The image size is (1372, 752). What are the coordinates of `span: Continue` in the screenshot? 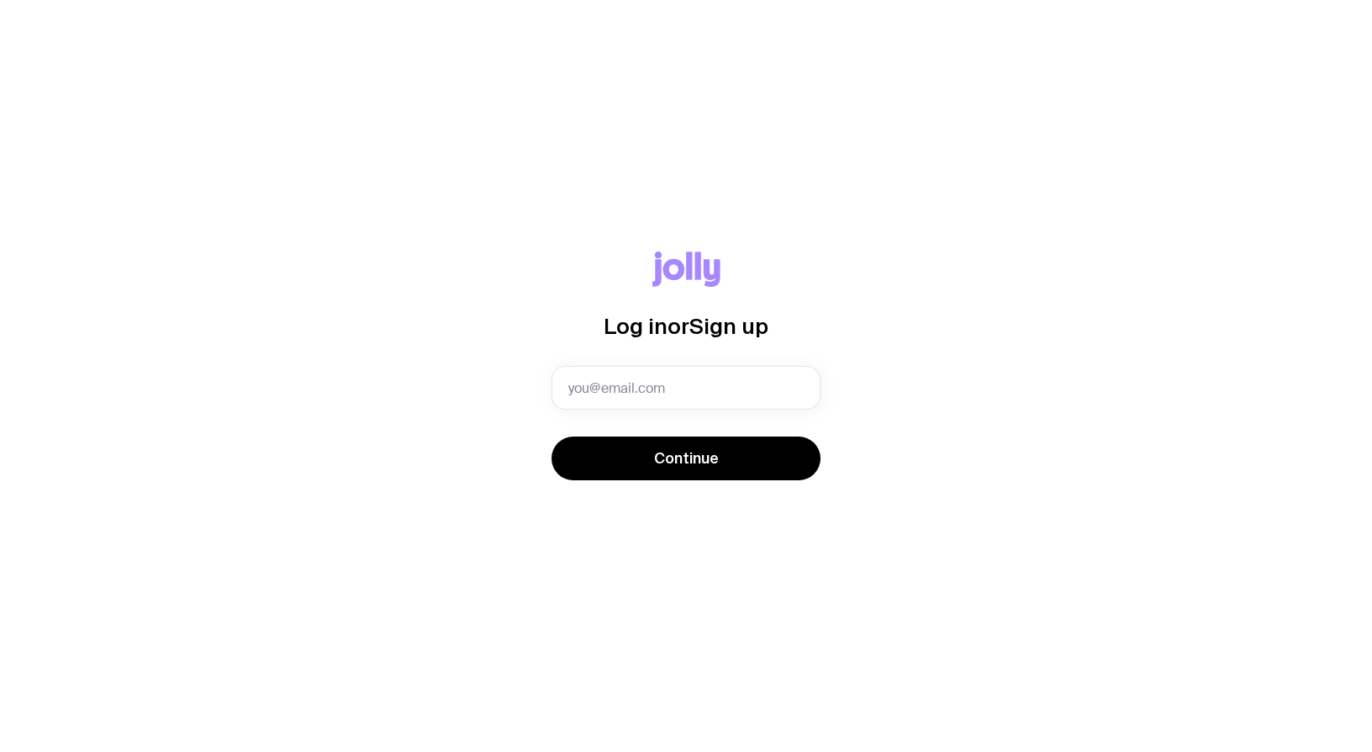 It's located at (686, 458).